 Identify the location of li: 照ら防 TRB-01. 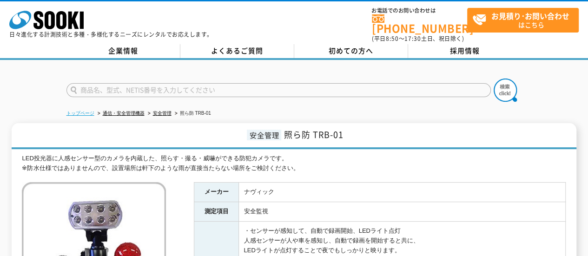
(192, 113).